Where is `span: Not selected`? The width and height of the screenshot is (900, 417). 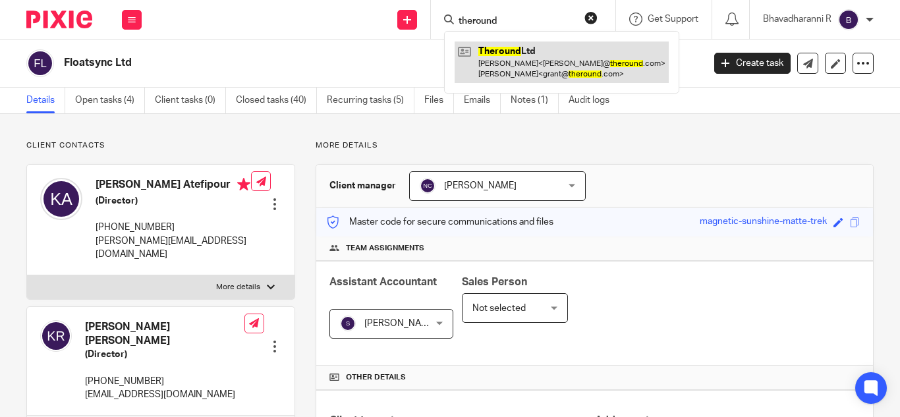
span: Not selected is located at coordinates (499, 309).